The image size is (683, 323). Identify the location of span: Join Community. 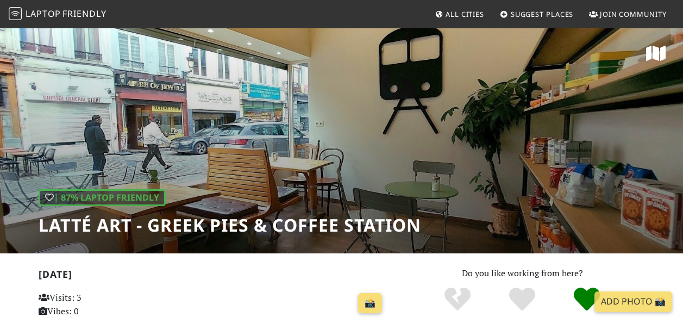
(633, 14).